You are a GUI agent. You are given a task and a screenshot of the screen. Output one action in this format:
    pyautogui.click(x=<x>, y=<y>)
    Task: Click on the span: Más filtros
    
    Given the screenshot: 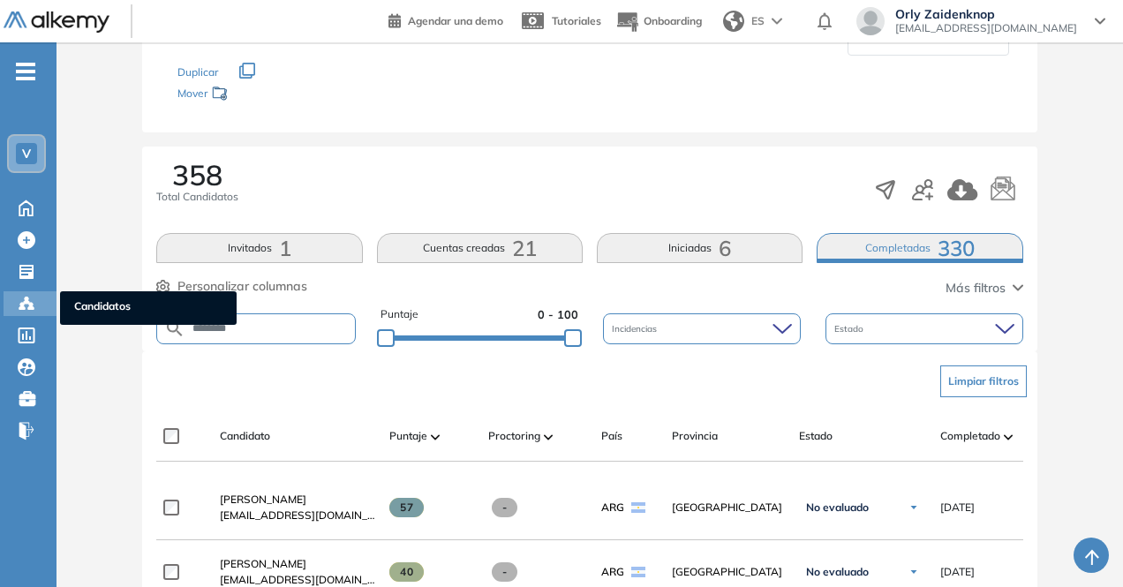 What is the action you would take?
    pyautogui.click(x=976, y=288)
    